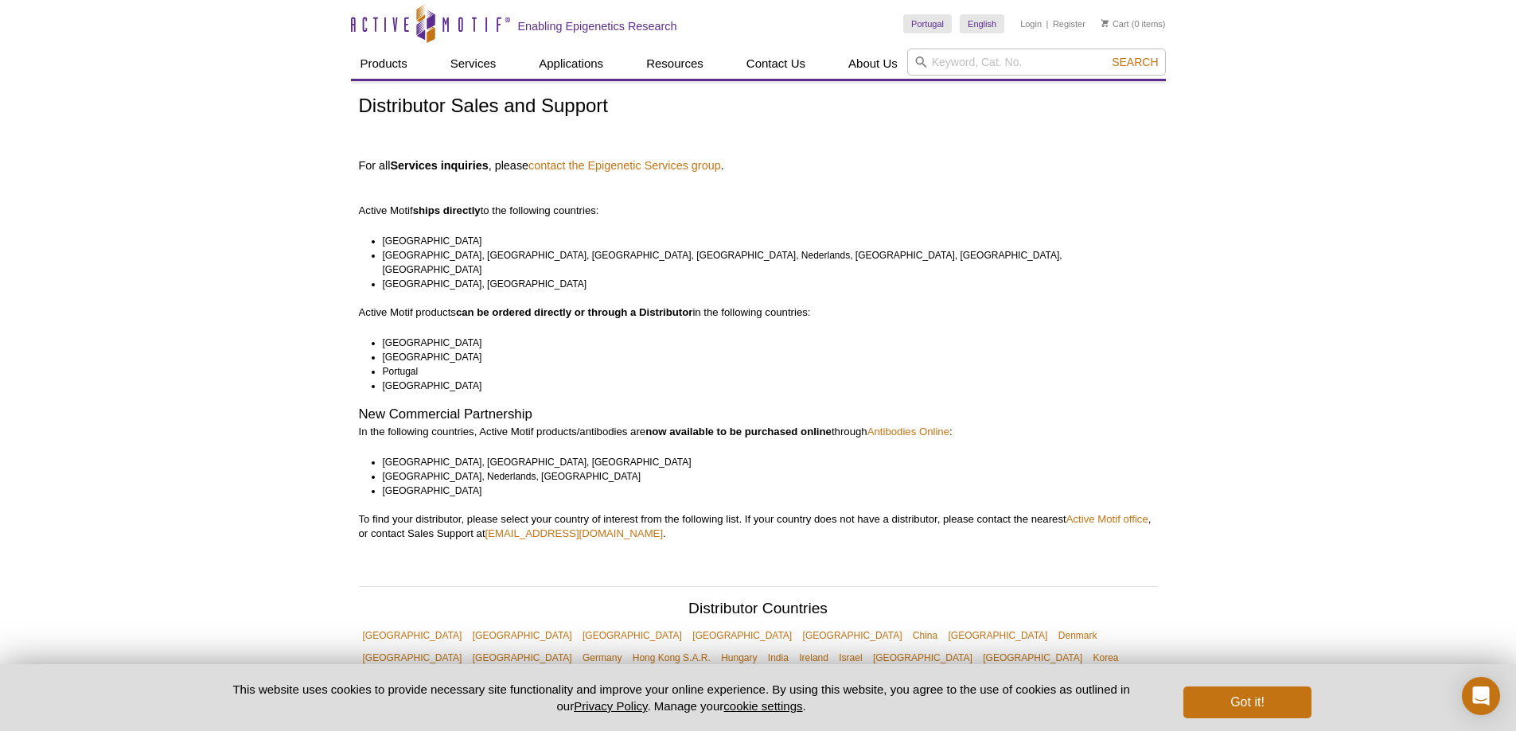 The width and height of the screenshot is (1516, 731). Describe the element at coordinates (776, 64) in the screenshot. I see `a: Contact Us` at that location.